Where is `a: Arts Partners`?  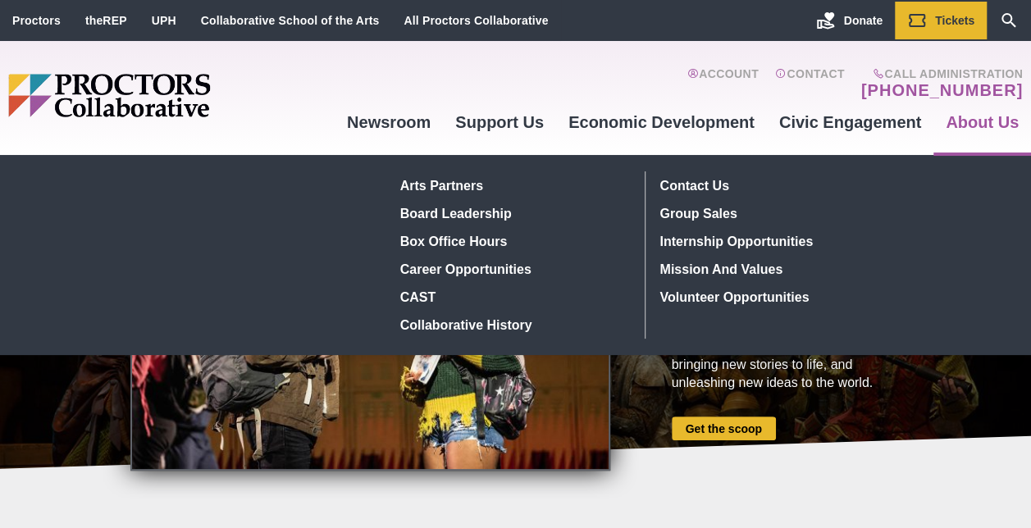
a: Arts Partners is located at coordinates (513, 185).